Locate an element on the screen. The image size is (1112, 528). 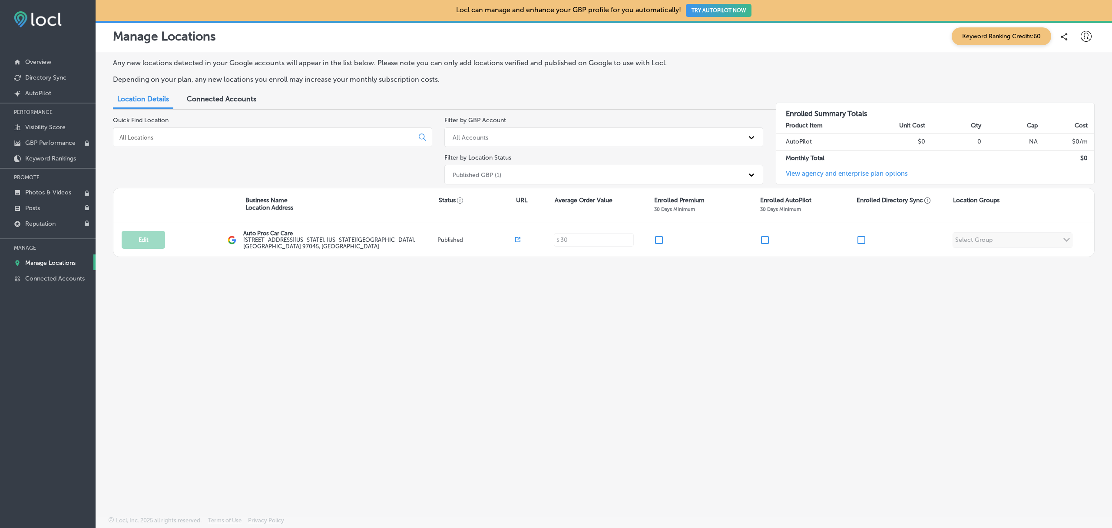
button: TRY AUTOPILOT NOW is located at coordinates (719, 10).